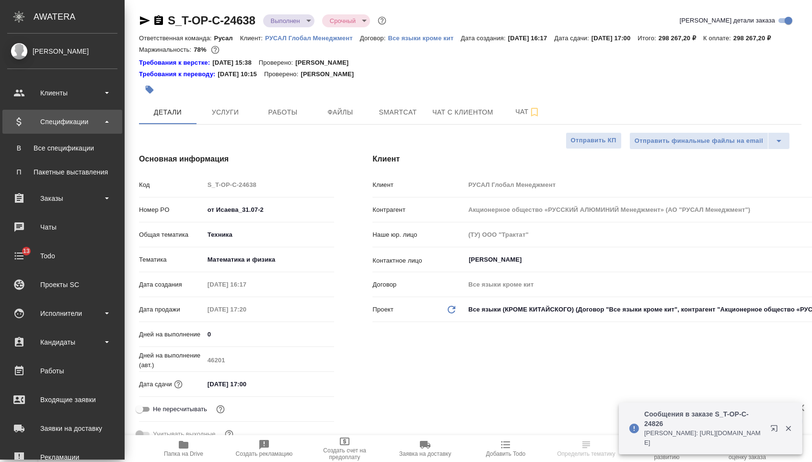 The image size is (812, 462). What do you see at coordinates (172, 235) in the screenshot?
I see `p: Общая тематика` at bounding box center [172, 235].